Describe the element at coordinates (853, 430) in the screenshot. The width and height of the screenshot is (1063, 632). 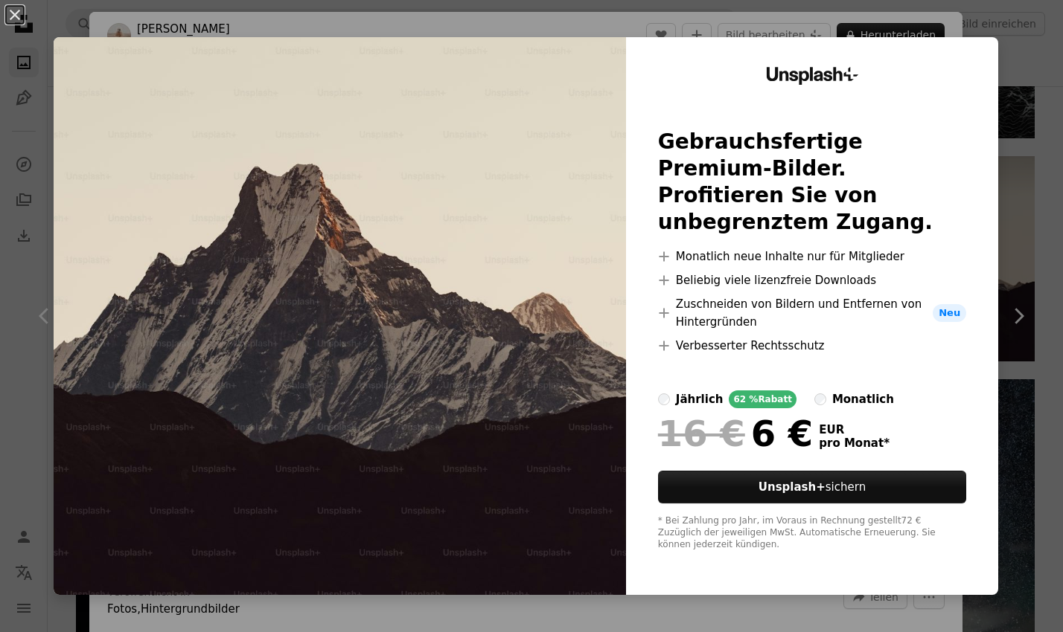
I see `span: EUR` at that location.